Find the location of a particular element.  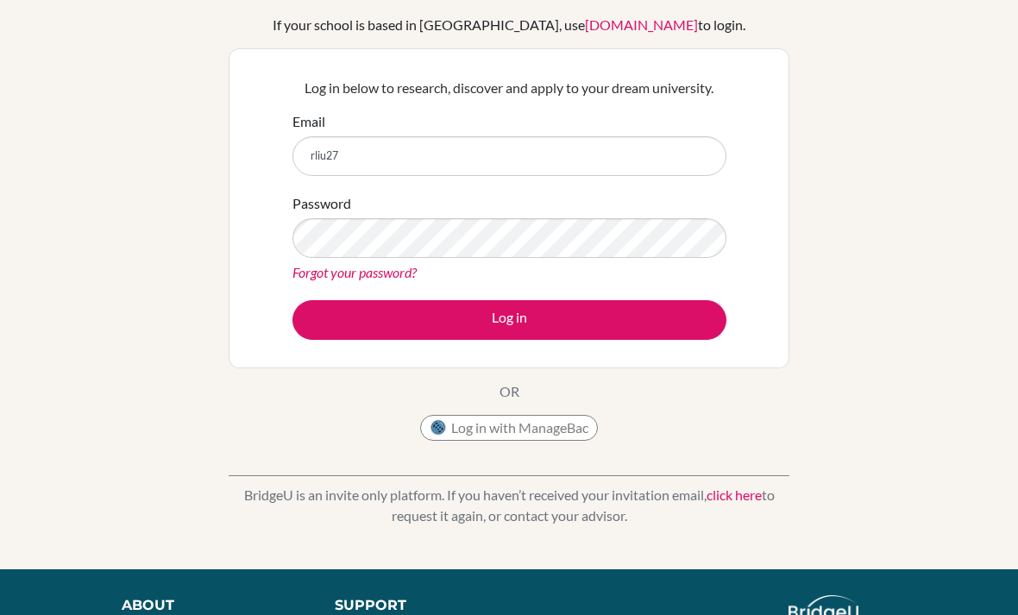

a: Forgot your password? is located at coordinates (355, 272).